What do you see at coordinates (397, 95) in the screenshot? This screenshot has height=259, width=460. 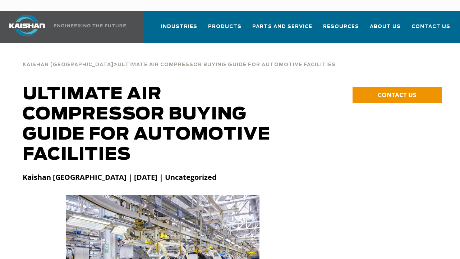 I see `a: CONTACT US` at bounding box center [397, 95].